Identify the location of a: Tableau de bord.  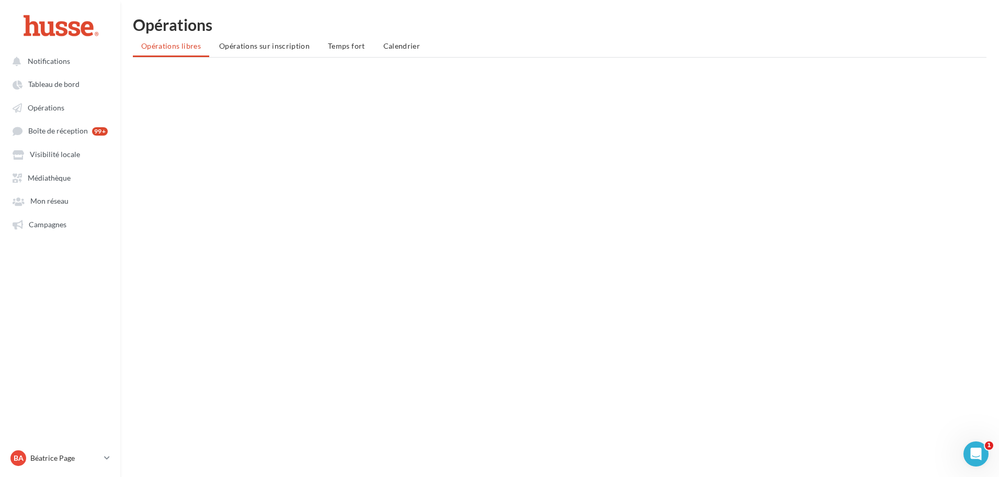
(60, 84).